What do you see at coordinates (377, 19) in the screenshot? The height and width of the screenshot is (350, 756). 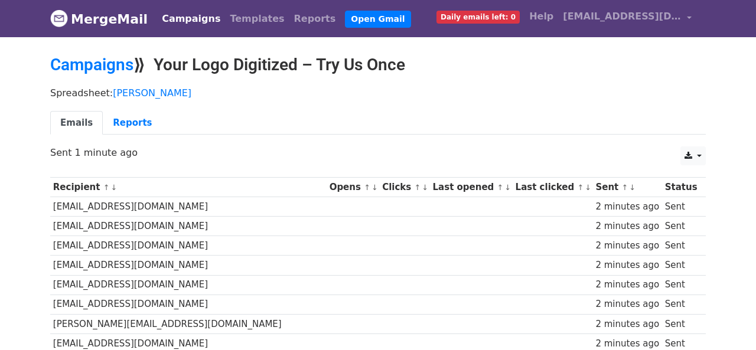 I see `a: Open Gmail` at bounding box center [377, 19].